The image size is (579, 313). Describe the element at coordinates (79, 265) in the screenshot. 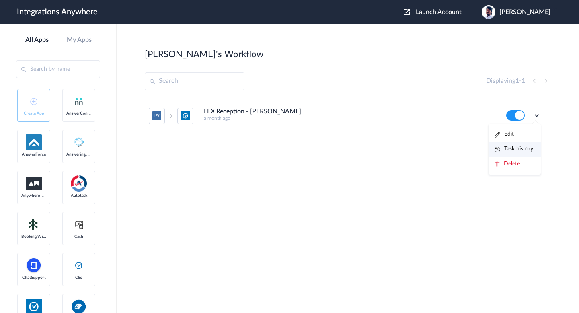

I see `img: clio-logo.svg` at that location.